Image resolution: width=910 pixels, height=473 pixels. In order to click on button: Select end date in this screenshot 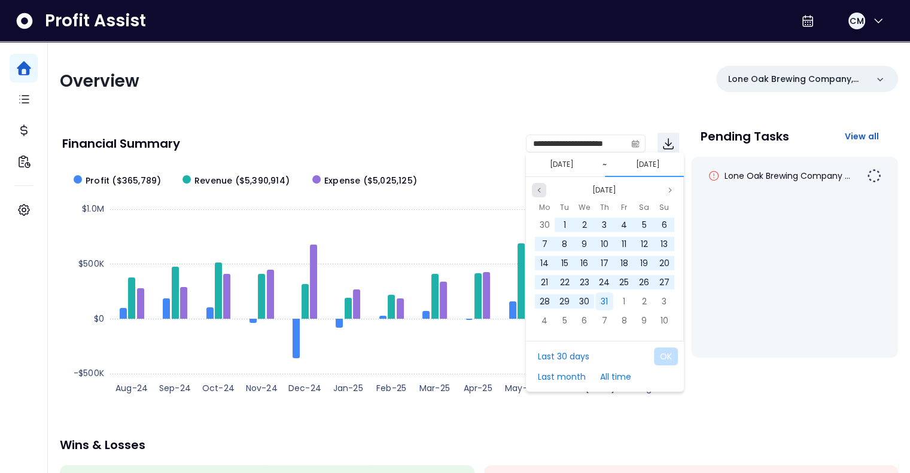, I will do `click(648, 165)`.